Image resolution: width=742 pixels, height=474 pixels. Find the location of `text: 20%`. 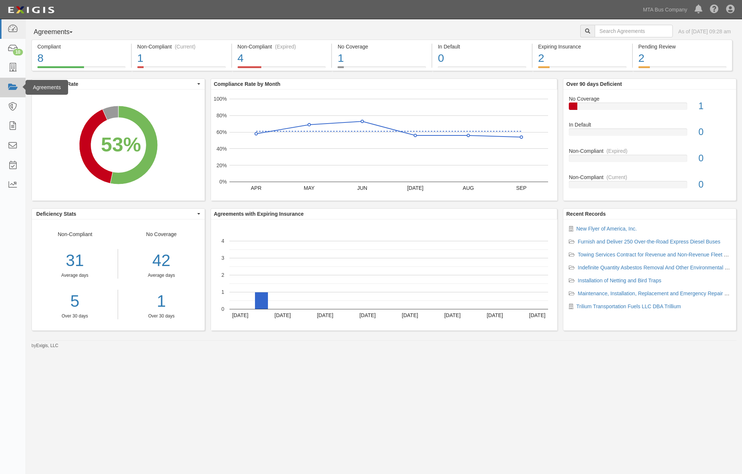

text: 20% is located at coordinates (222, 165).